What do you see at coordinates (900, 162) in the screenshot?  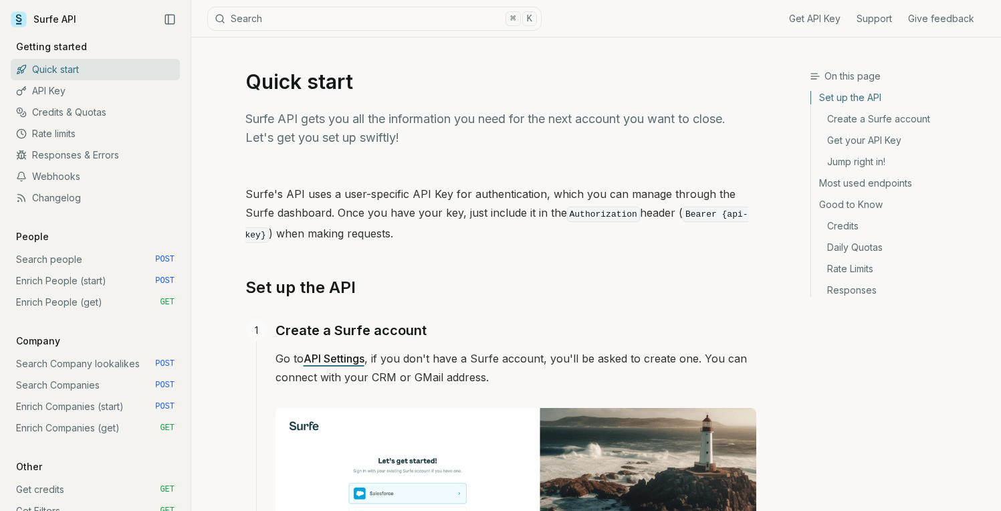 I see `a: Jump right in!` at bounding box center [900, 162].